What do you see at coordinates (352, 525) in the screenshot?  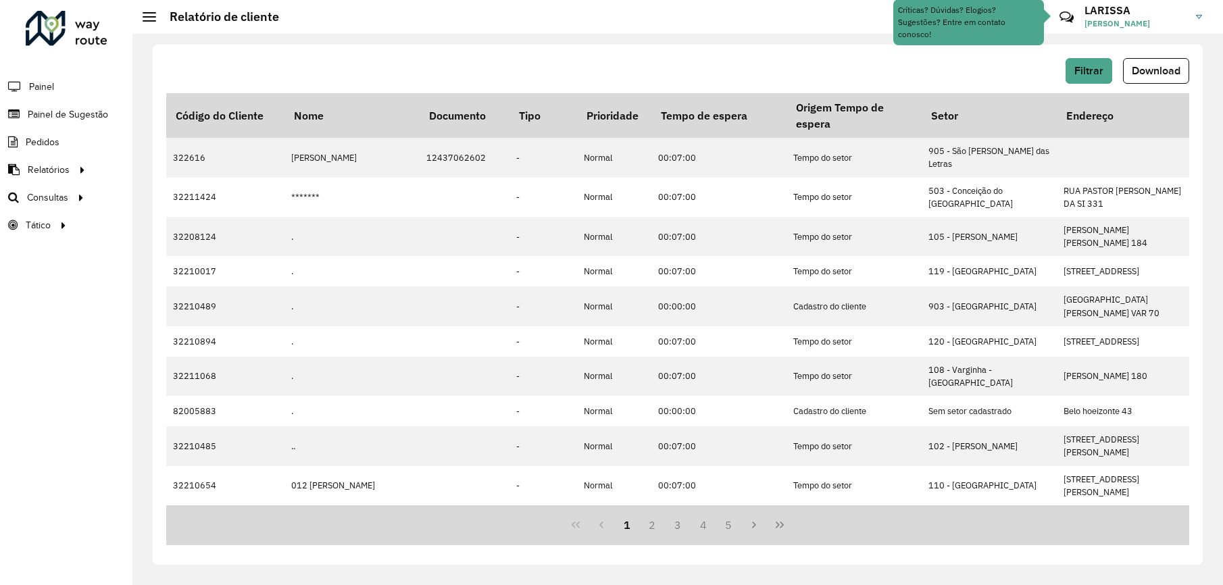 I see `td: 013` at bounding box center [352, 525].